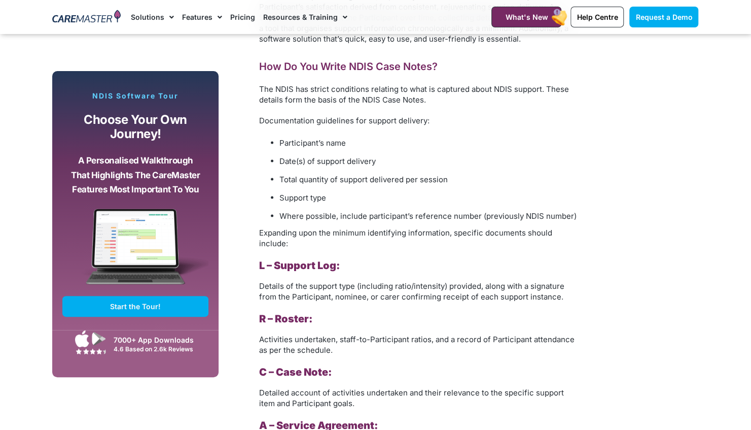 The image size is (751, 430). I want to click on span: Start the Tour!, so click(135, 306).